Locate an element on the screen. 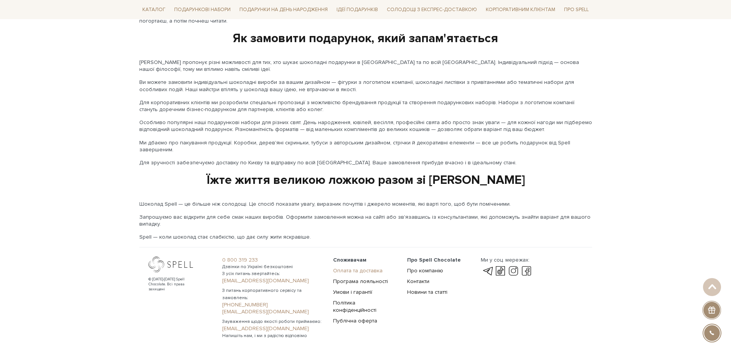  a: Програма лояльності is located at coordinates (360, 281).